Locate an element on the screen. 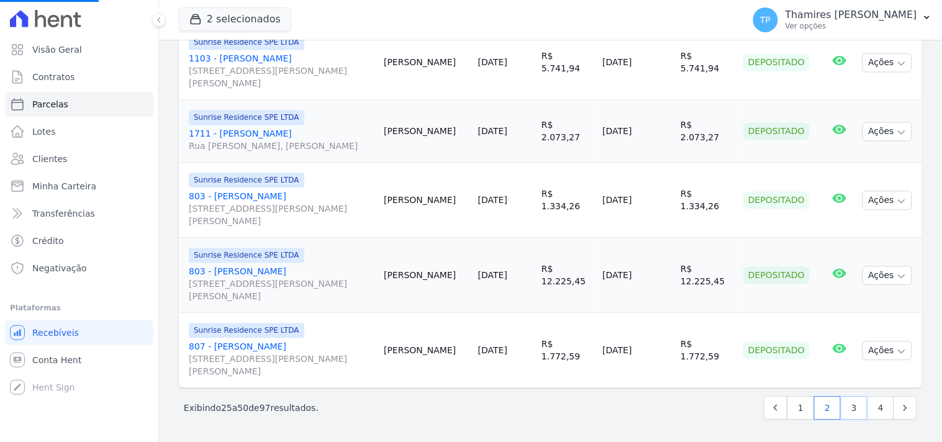  a: Parcelas is located at coordinates (79, 104).